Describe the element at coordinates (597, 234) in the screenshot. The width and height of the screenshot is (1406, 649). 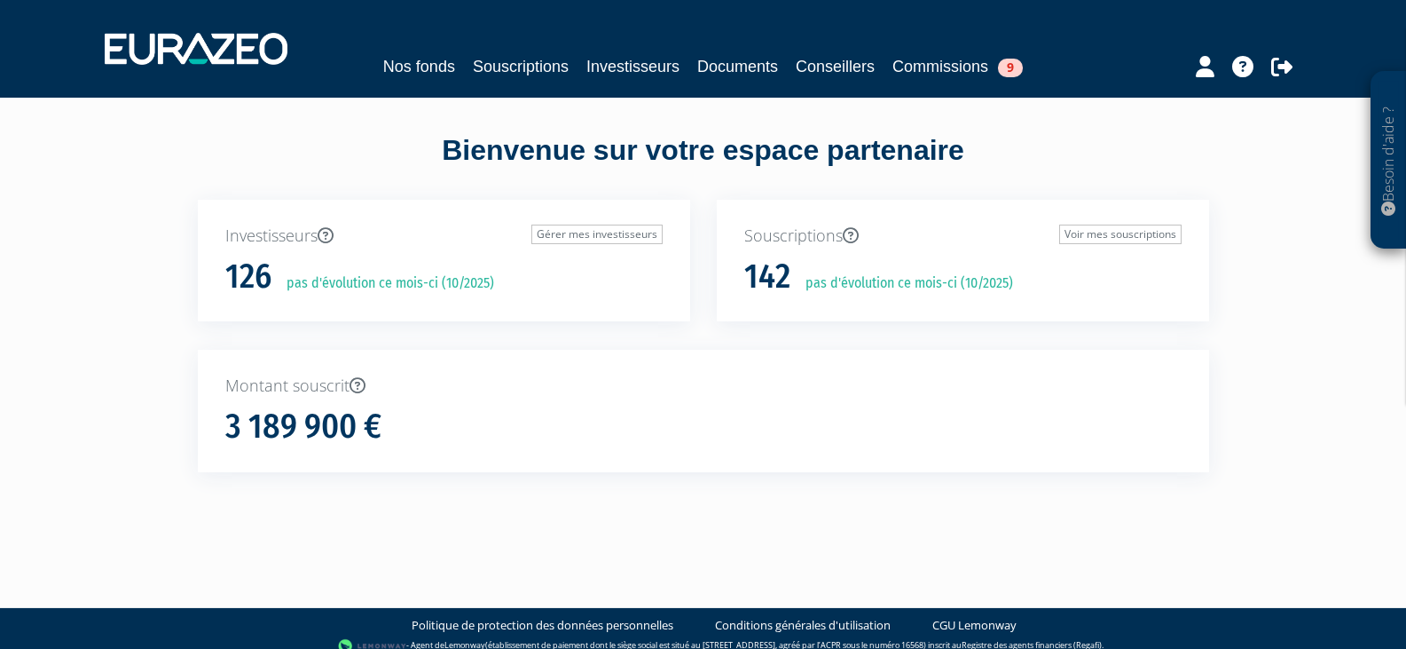
I see `a: Gérer mes investisseurs` at that location.